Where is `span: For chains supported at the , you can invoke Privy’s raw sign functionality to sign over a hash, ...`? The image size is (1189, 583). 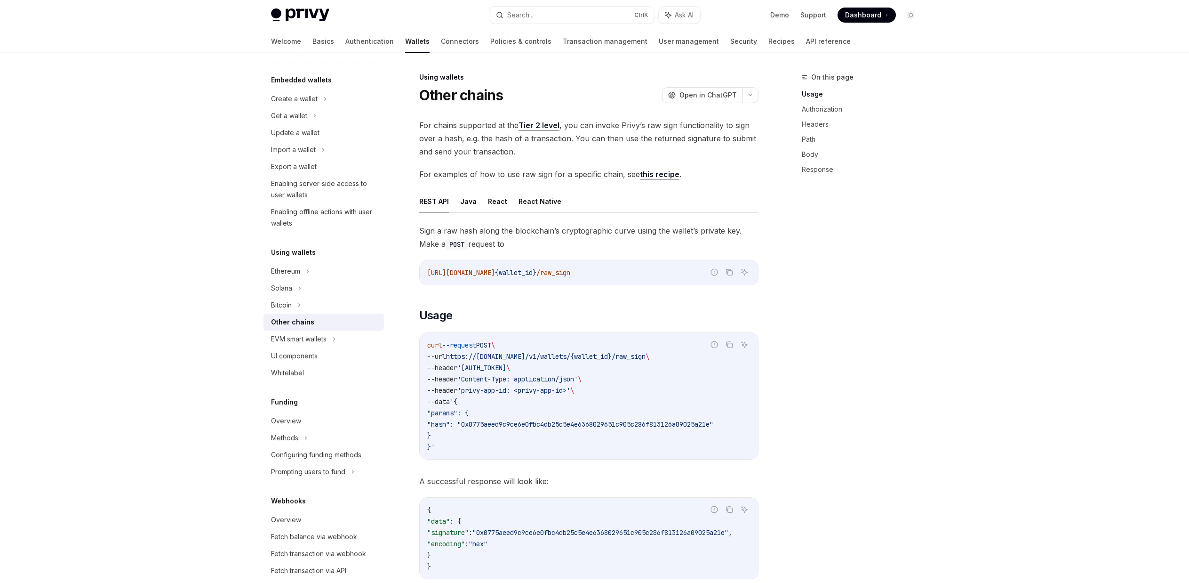
span: For chains supported at the , you can invoke Privy’s raw sign functionality to sign over a hash, ... is located at coordinates (589, 138).